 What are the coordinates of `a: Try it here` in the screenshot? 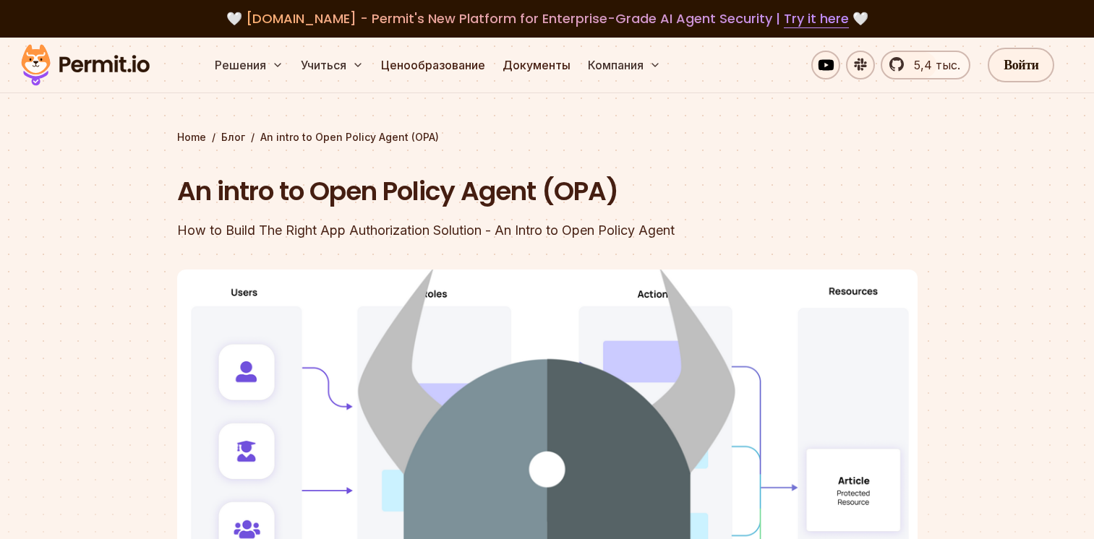 It's located at (816, 19).